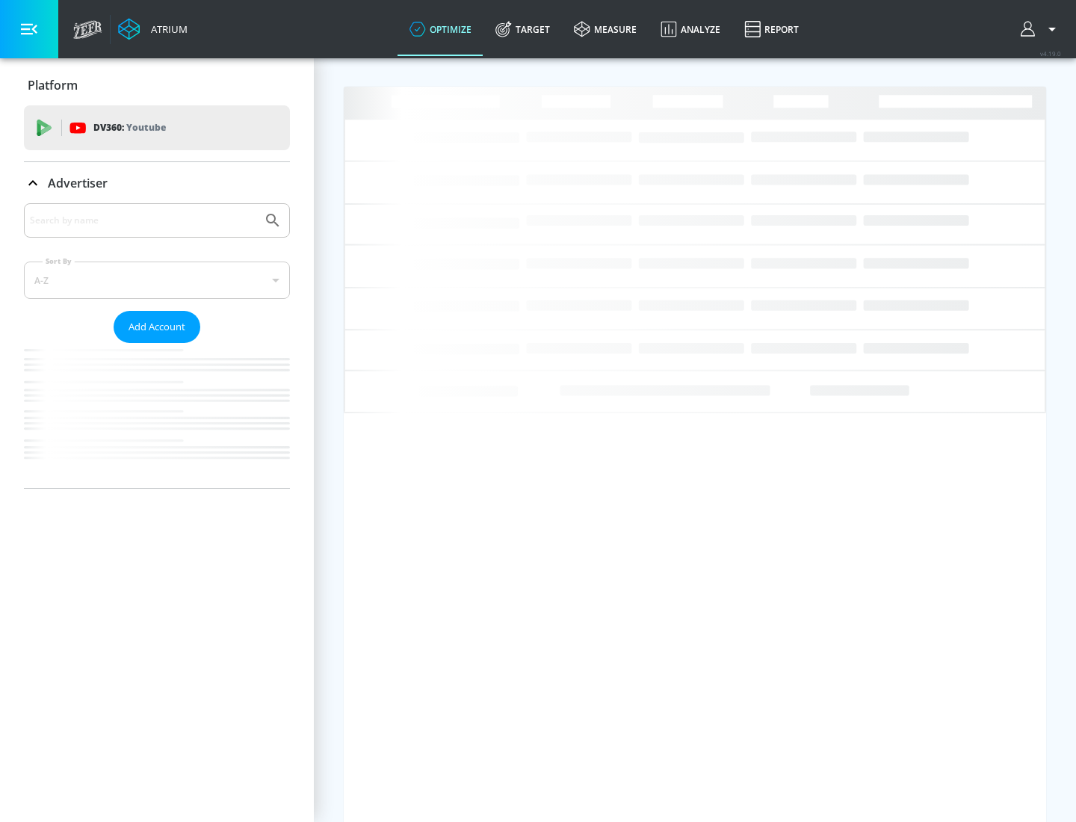  Describe the element at coordinates (771, 29) in the screenshot. I see `a: Report` at that location.